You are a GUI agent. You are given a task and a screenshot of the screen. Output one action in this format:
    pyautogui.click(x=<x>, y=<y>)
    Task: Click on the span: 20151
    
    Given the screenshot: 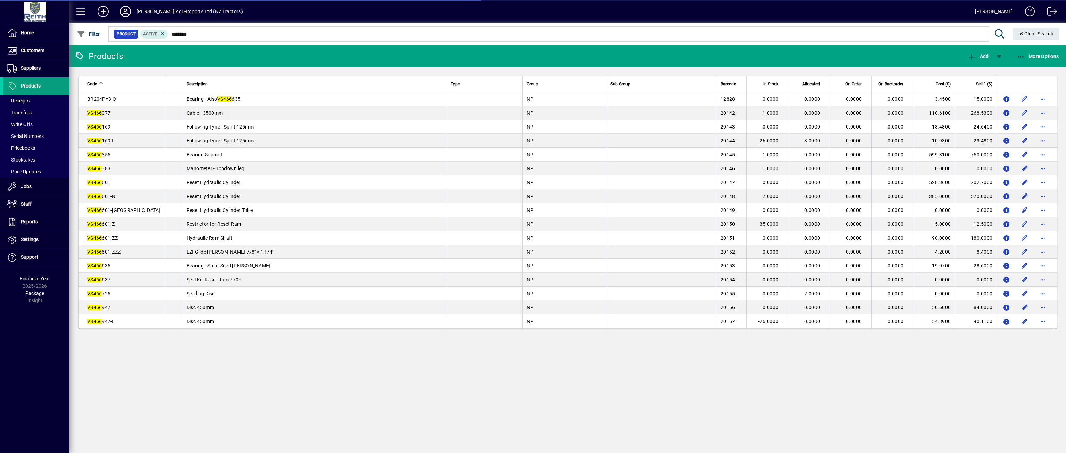 What is the action you would take?
    pyautogui.click(x=728, y=238)
    